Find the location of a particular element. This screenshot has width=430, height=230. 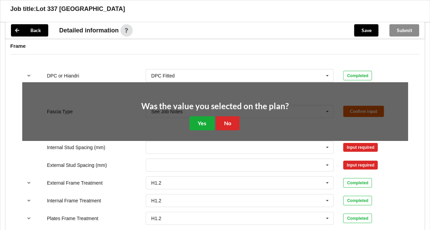

label: Internal Frame Treatment is located at coordinates (74, 201).